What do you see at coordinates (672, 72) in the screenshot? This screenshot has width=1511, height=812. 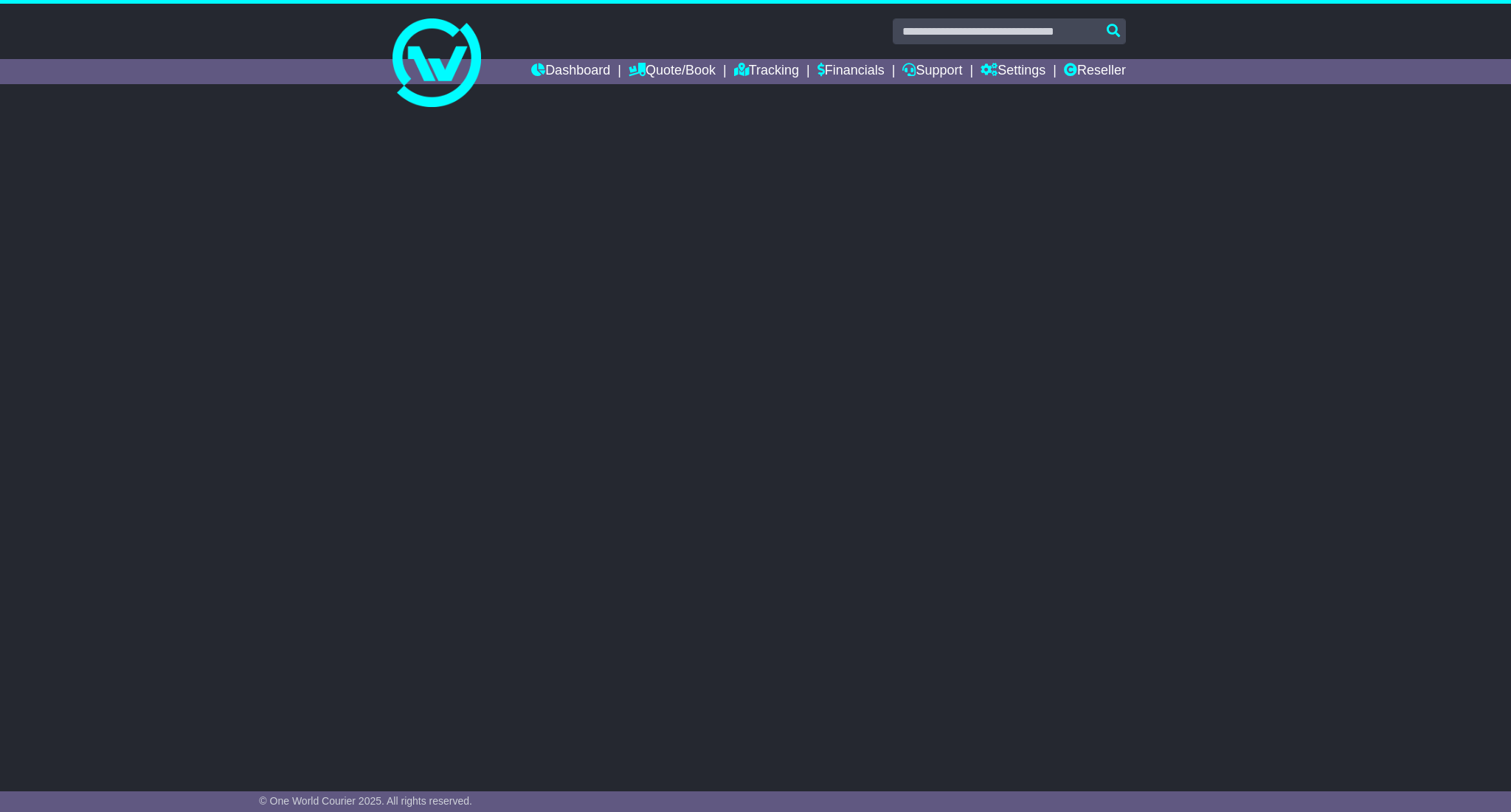 I see `a: Quote/Book` at bounding box center [672, 72].